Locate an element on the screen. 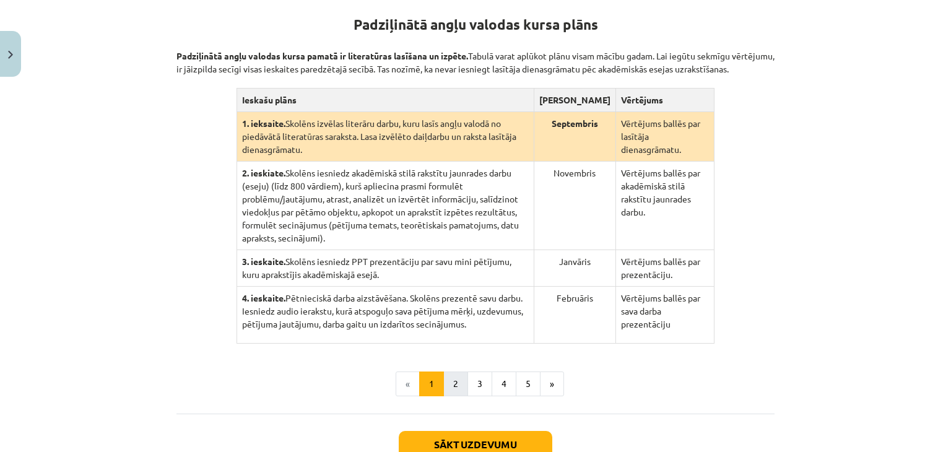 The height and width of the screenshot is (452, 951). td: Vērtējums ballēs par lasītāja dienasgrāmatu. is located at coordinates (665, 137).